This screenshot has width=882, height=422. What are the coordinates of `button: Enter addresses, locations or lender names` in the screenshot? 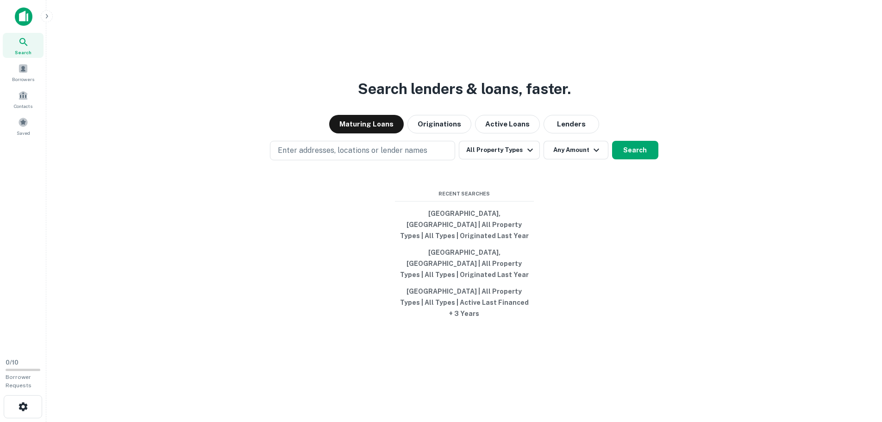 It's located at (363, 151).